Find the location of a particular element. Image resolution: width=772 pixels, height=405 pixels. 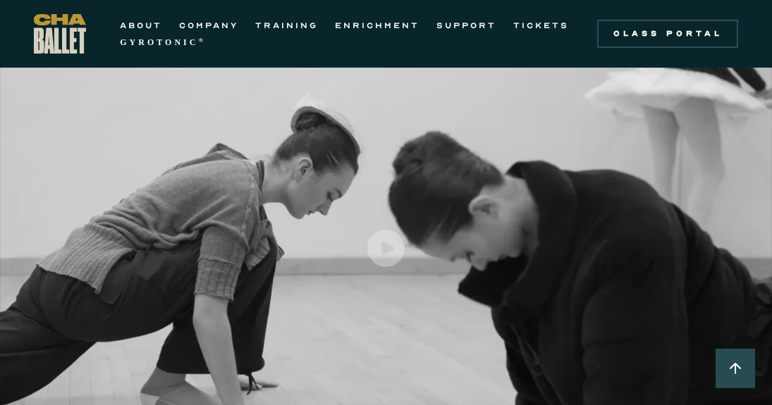

a: TRAINING is located at coordinates (286, 25).